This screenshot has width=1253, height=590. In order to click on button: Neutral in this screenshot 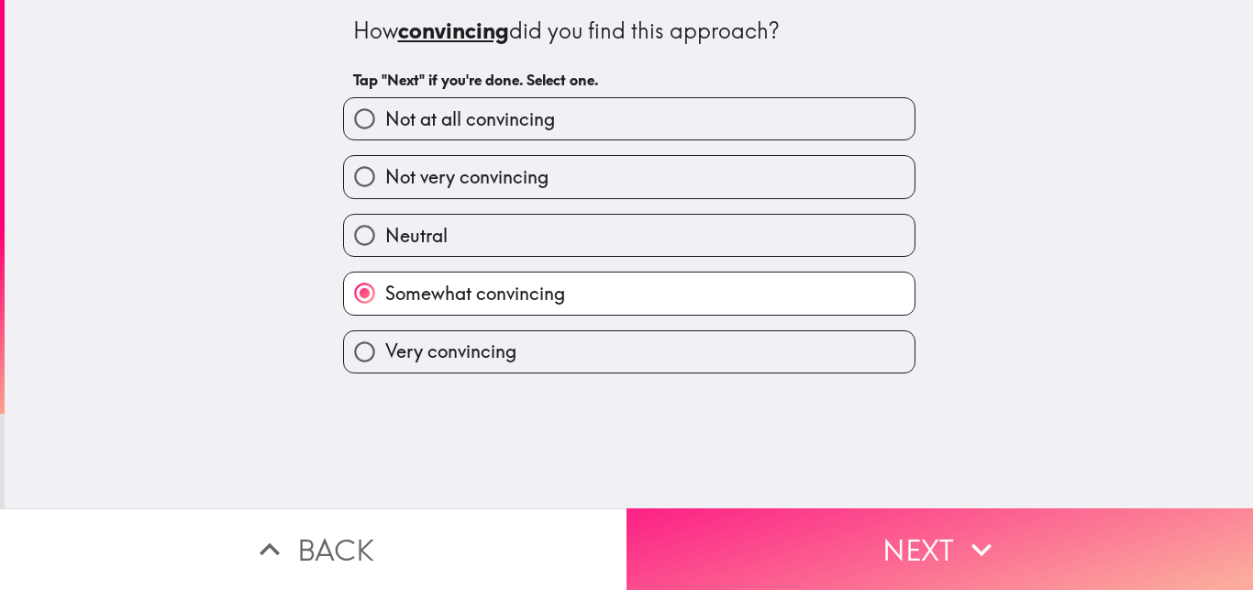, I will do `click(629, 235)`.